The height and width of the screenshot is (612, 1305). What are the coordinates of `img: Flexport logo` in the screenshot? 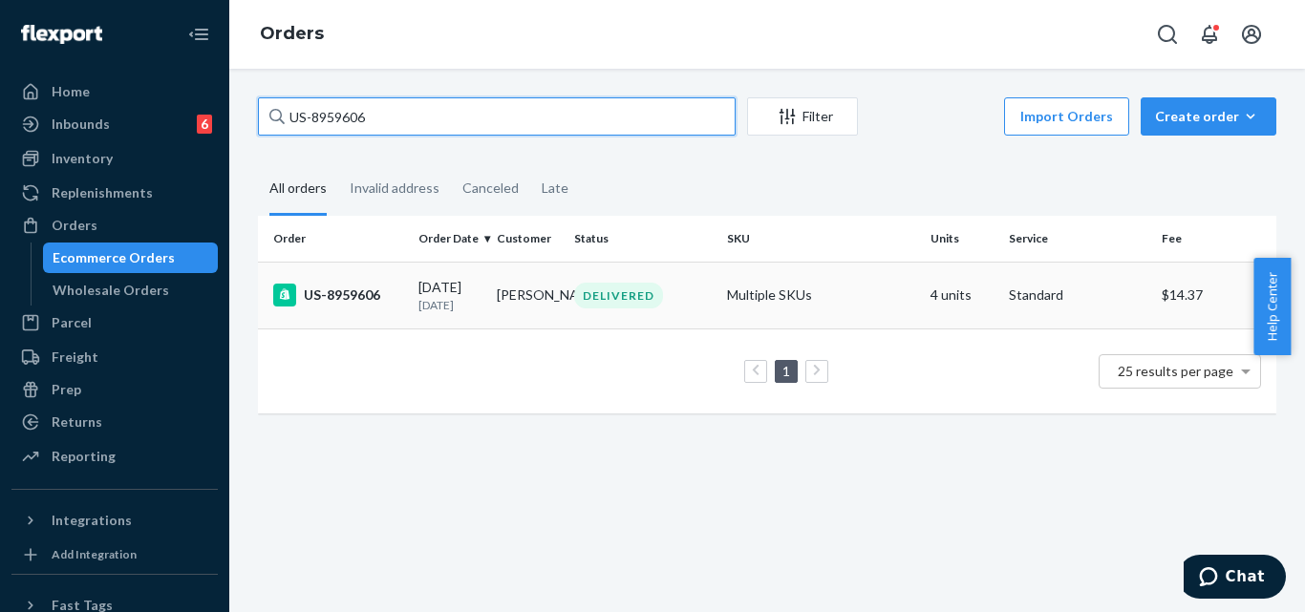 It's located at (61, 34).